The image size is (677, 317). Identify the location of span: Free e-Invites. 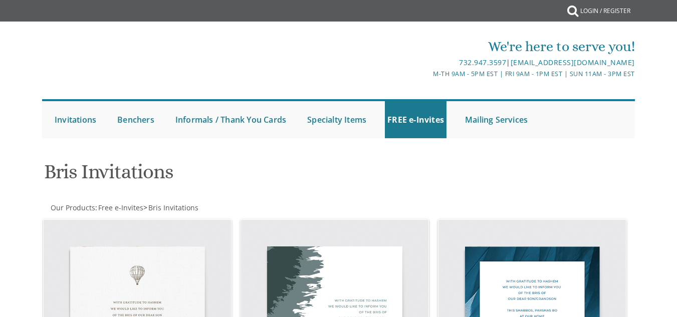
(121, 207).